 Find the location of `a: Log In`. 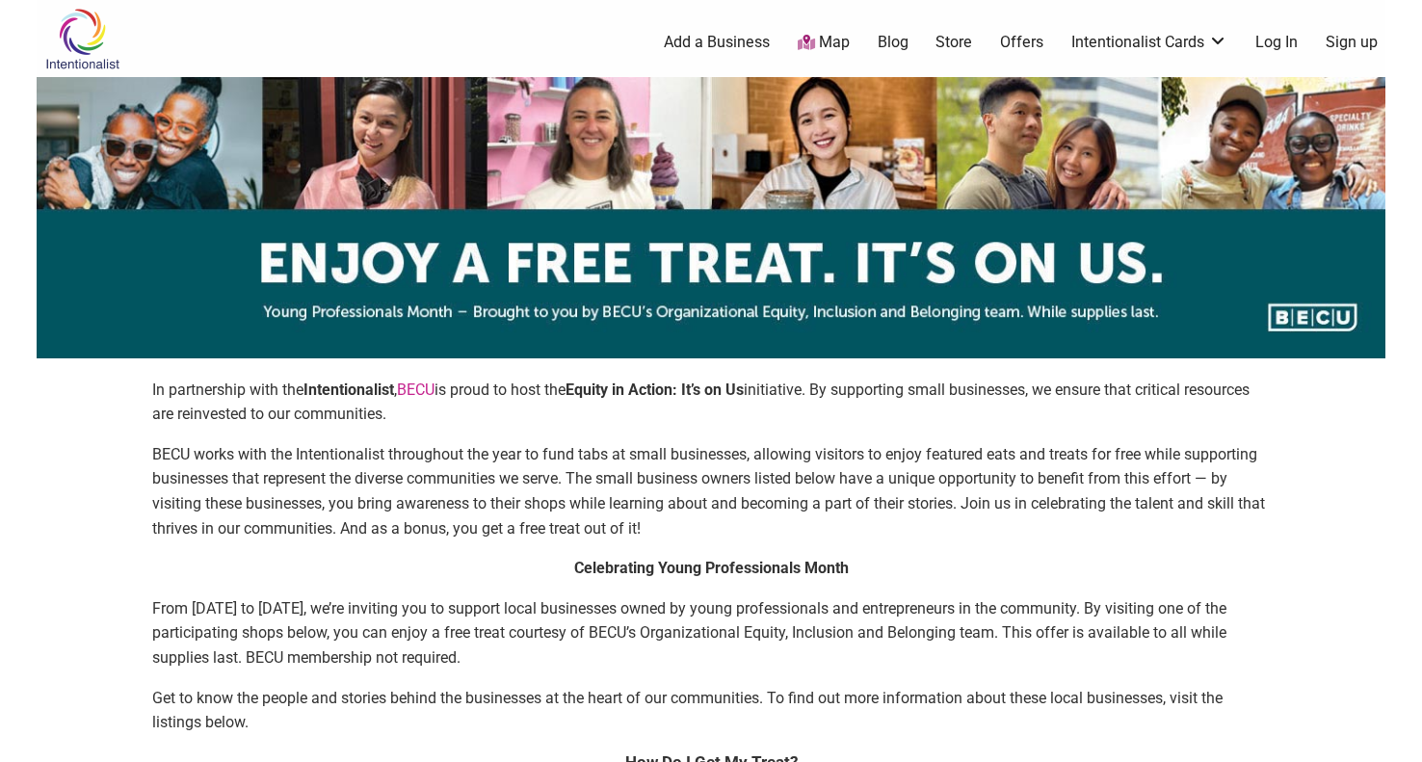

a: Log In is located at coordinates (1277, 42).